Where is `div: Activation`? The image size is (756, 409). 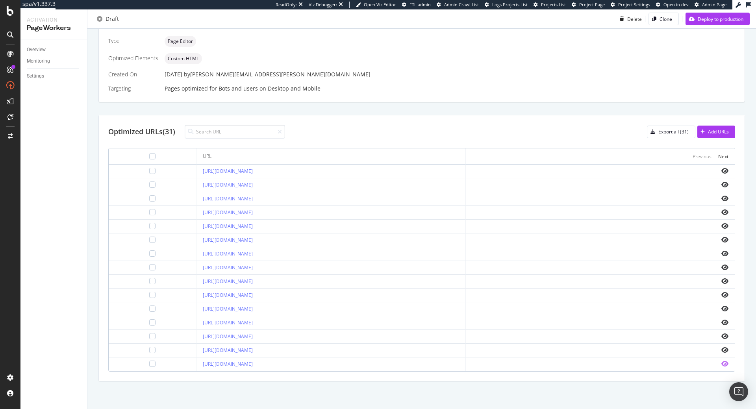
div: Activation is located at coordinates (54, 20).